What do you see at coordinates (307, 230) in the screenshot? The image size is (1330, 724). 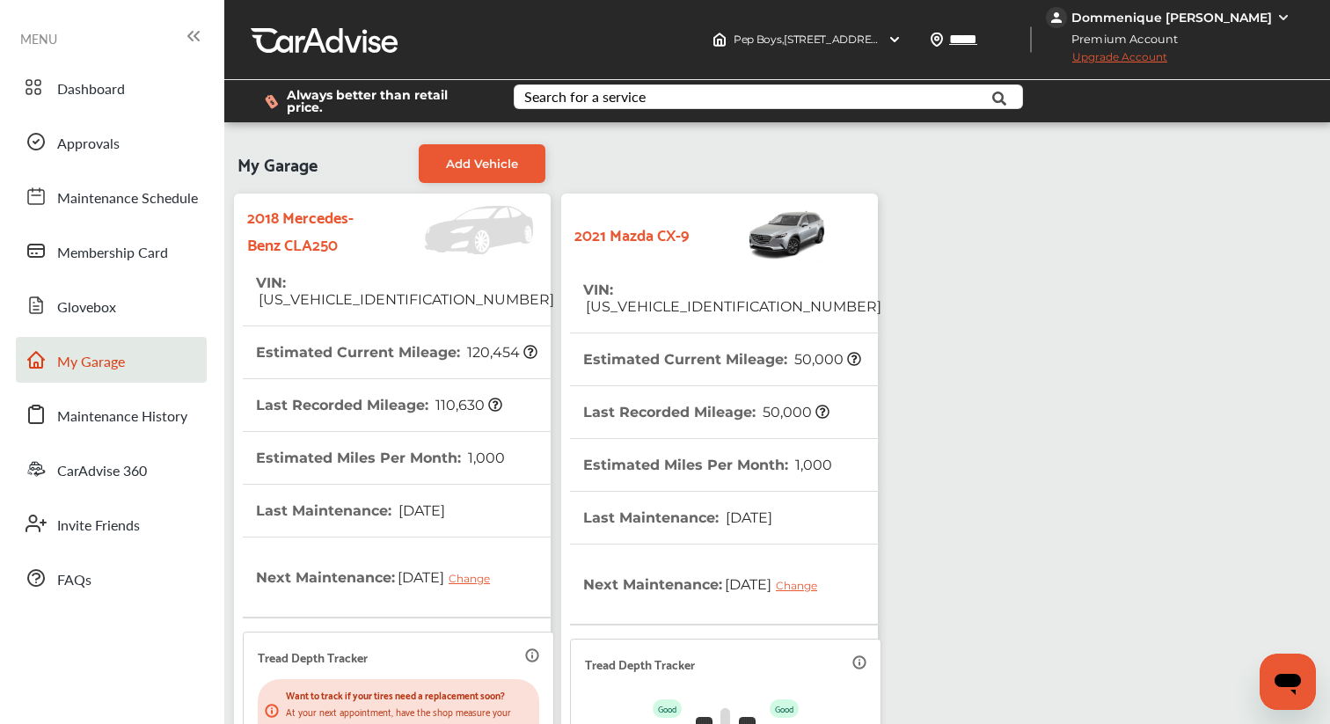 I see `strong: 2018 Mercedes-Benz CLA250` at bounding box center [307, 230].